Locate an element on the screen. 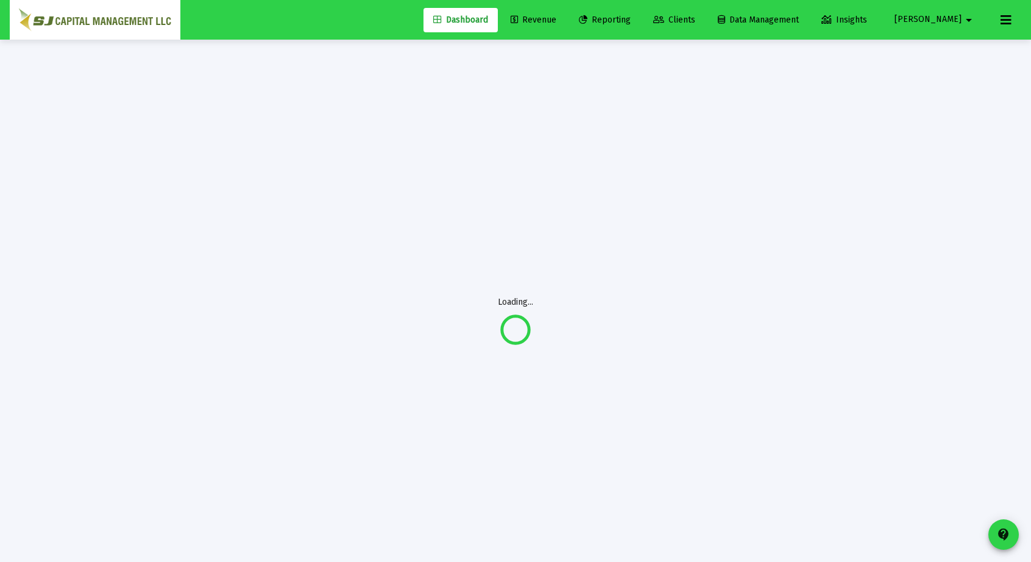 The image size is (1031, 562). img: Dashboard is located at coordinates (95, 20).